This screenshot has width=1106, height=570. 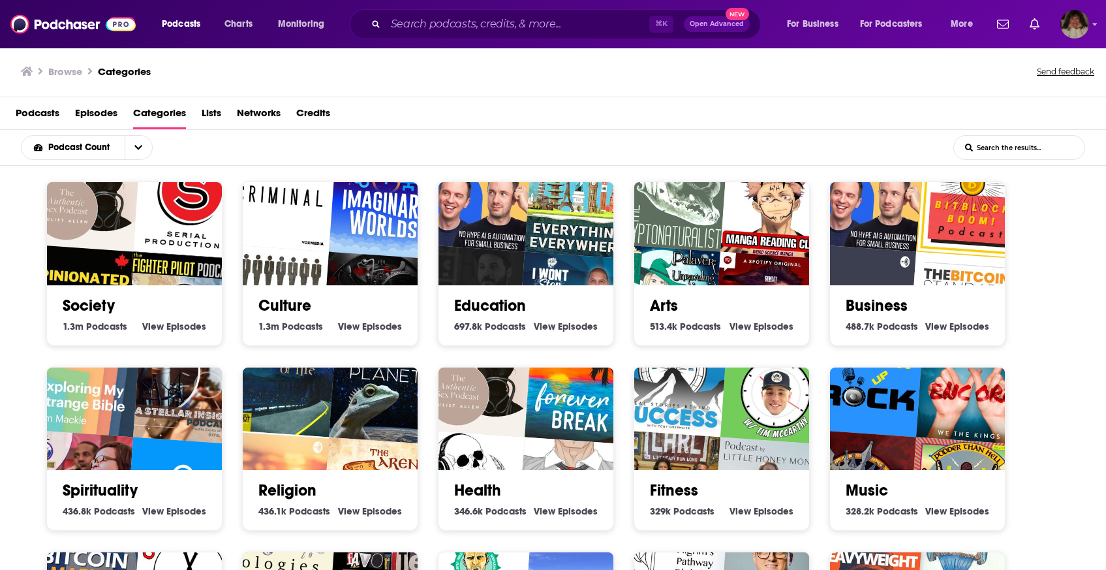 What do you see at coordinates (85, 380) in the screenshot?
I see `div: Exploring My Strange Bible` at bounding box center [85, 380].